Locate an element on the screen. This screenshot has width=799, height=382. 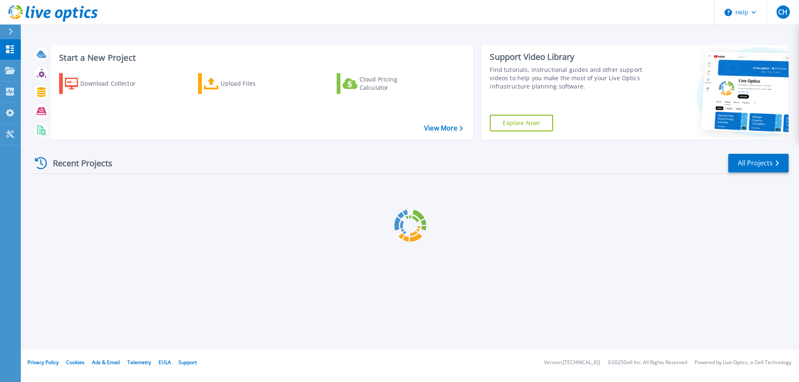
a: Support is located at coordinates (188, 362).